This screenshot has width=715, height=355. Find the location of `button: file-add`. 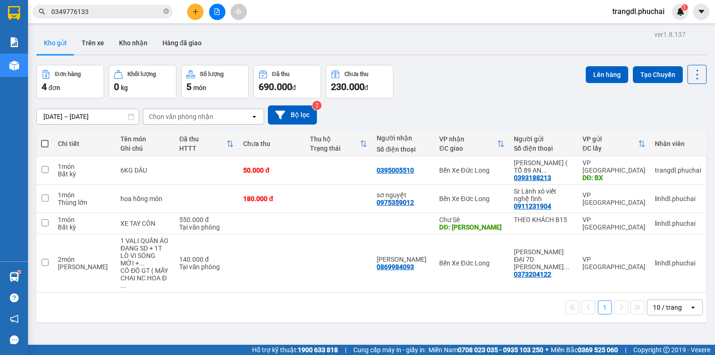

button: file-add is located at coordinates (217, 12).